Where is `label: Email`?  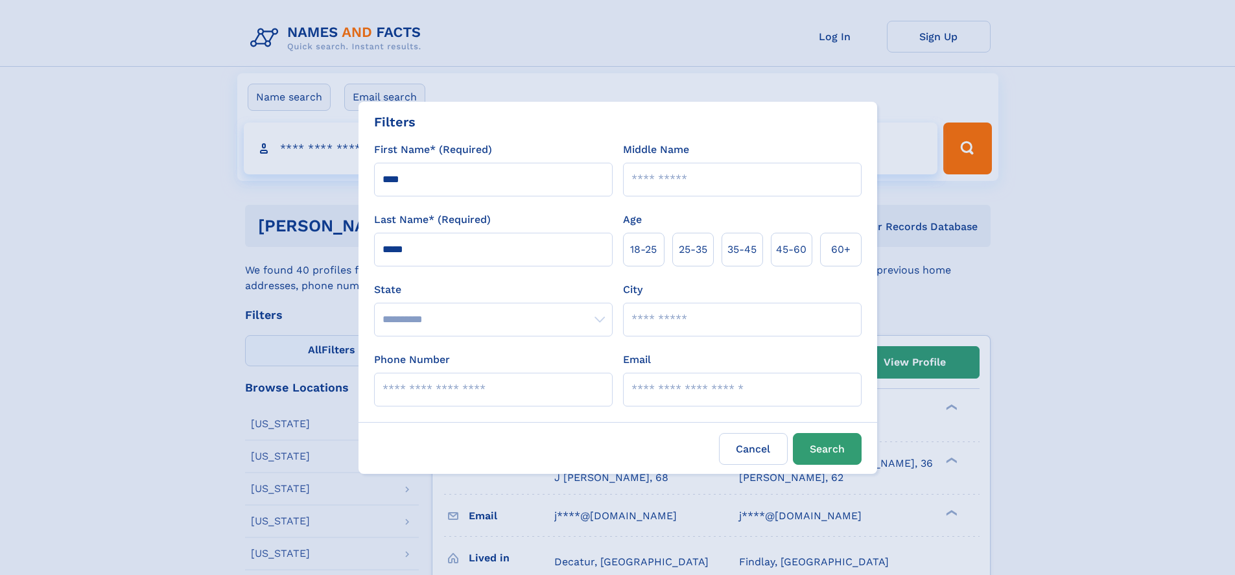 label: Email is located at coordinates (637, 360).